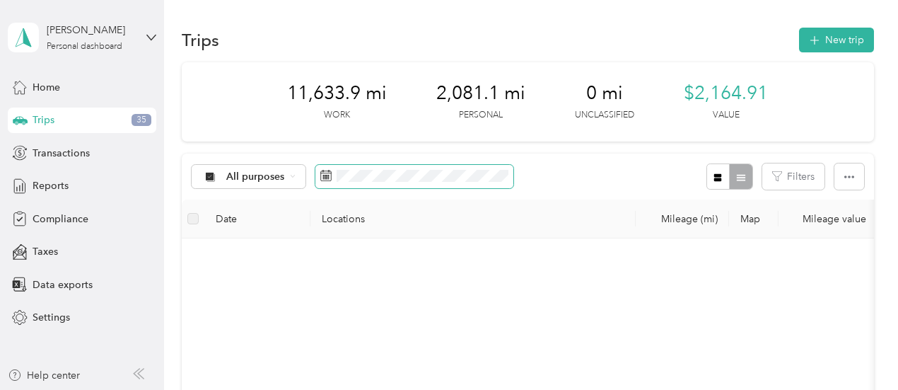 The width and height of the screenshot is (898, 390). Describe the element at coordinates (604, 115) in the screenshot. I see `p: Unclassified` at that location.